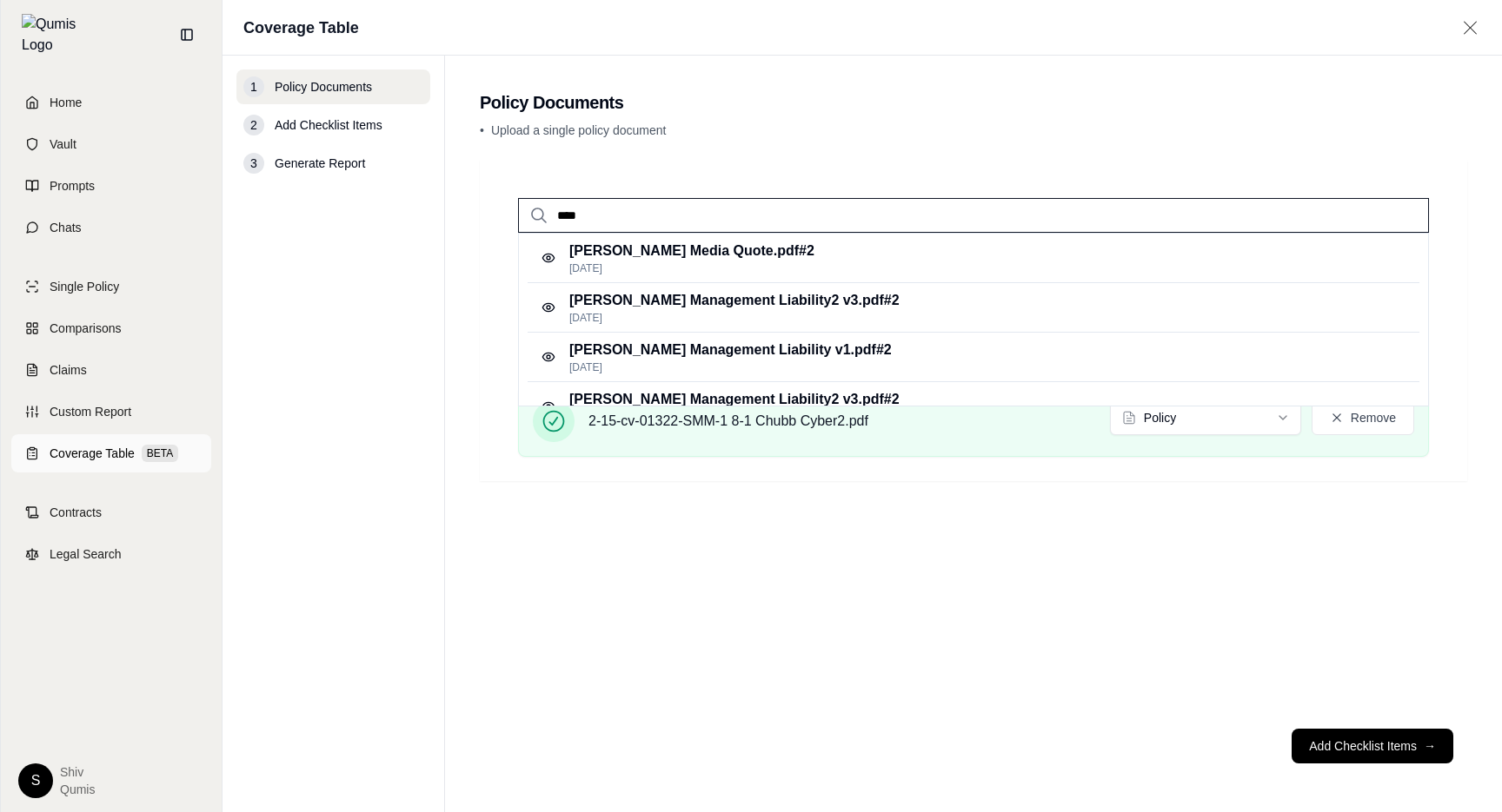 Image resolution: width=1502 pixels, height=812 pixels. Describe the element at coordinates (65, 103) in the screenshot. I see `span: Home` at that location.